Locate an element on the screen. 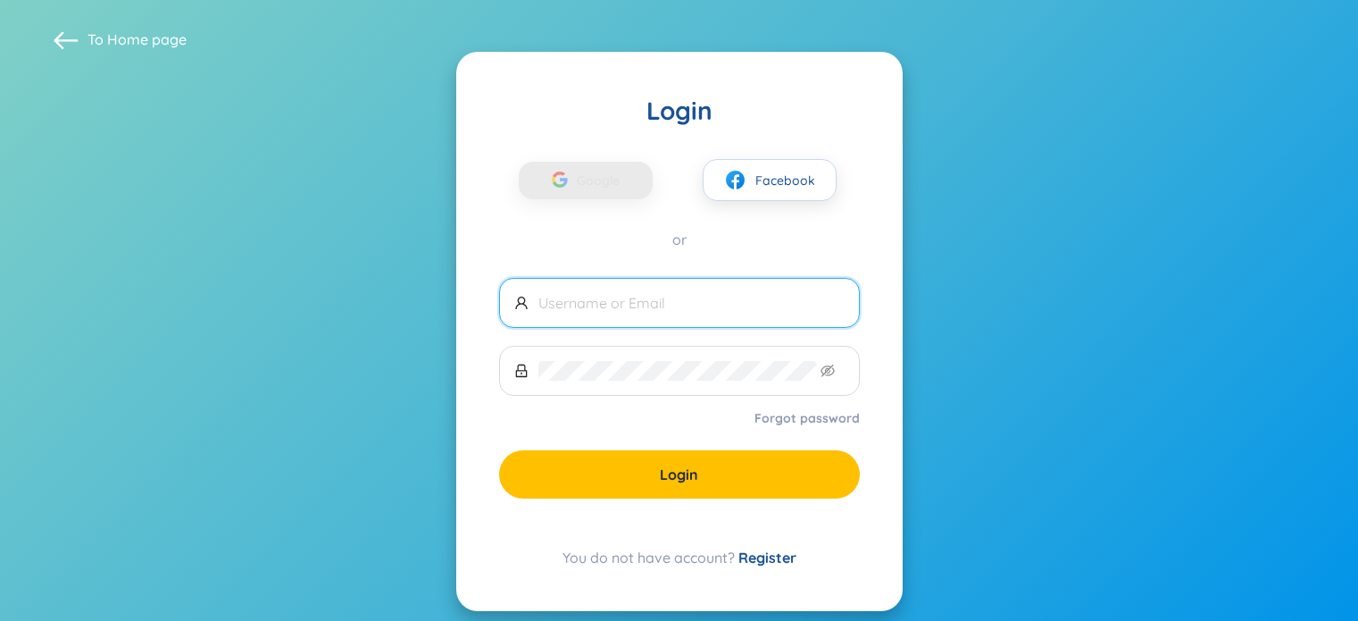 Image resolution: width=1358 pixels, height=621 pixels. button: Login is located at coordinates (680, 474).